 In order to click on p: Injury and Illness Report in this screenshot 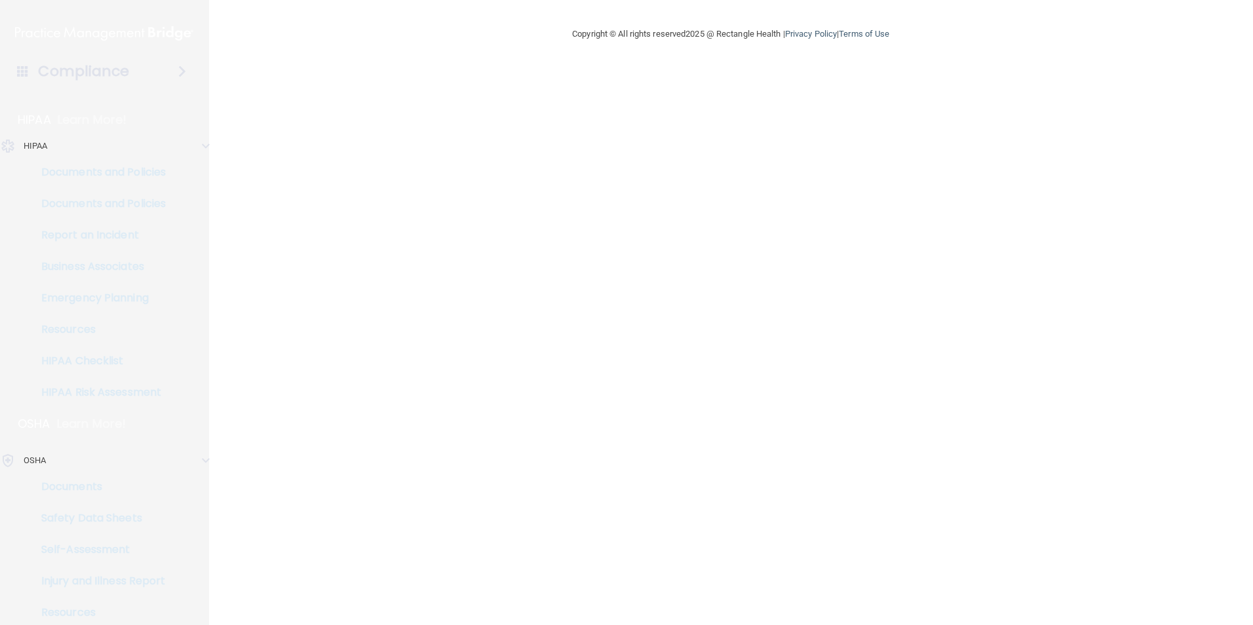, I will do `click(98, 581)`.